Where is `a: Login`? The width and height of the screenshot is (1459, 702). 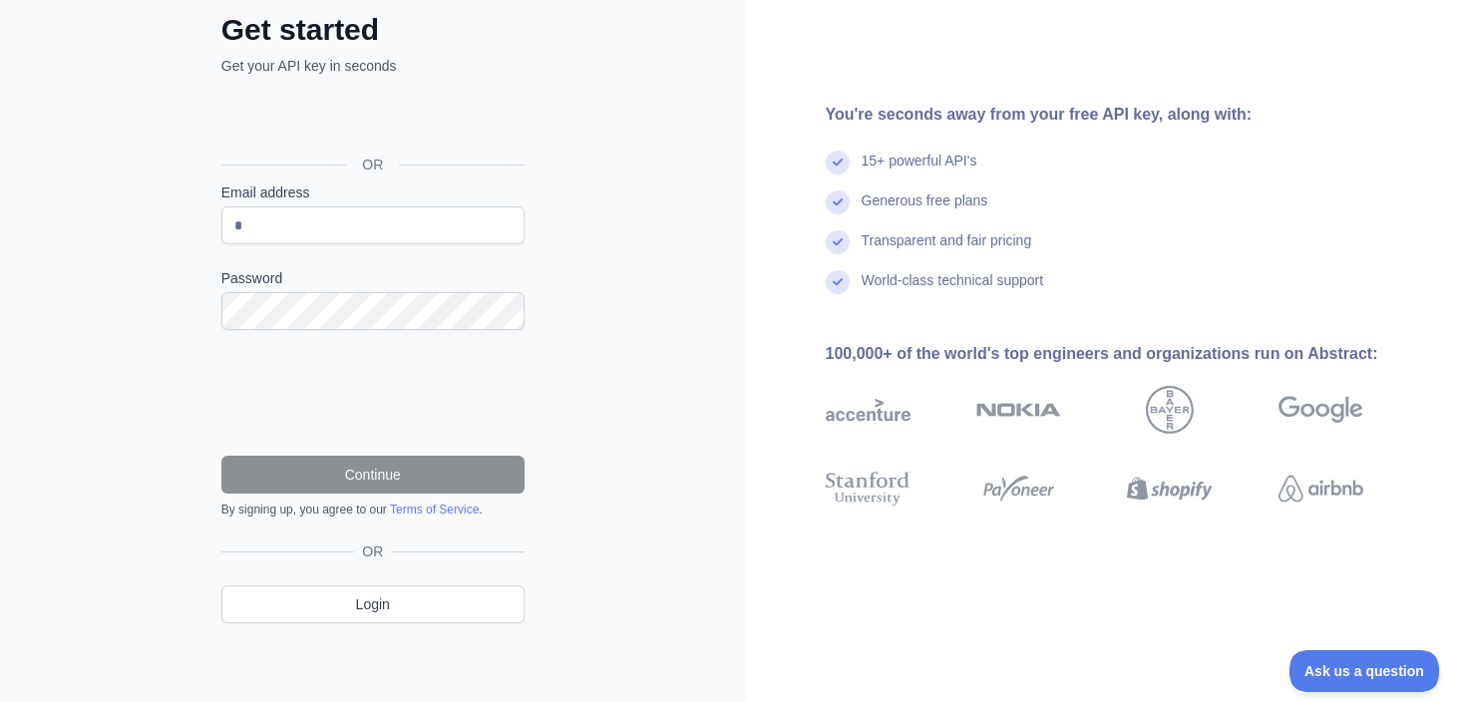
a: Login is located at coordinates (373, 604).